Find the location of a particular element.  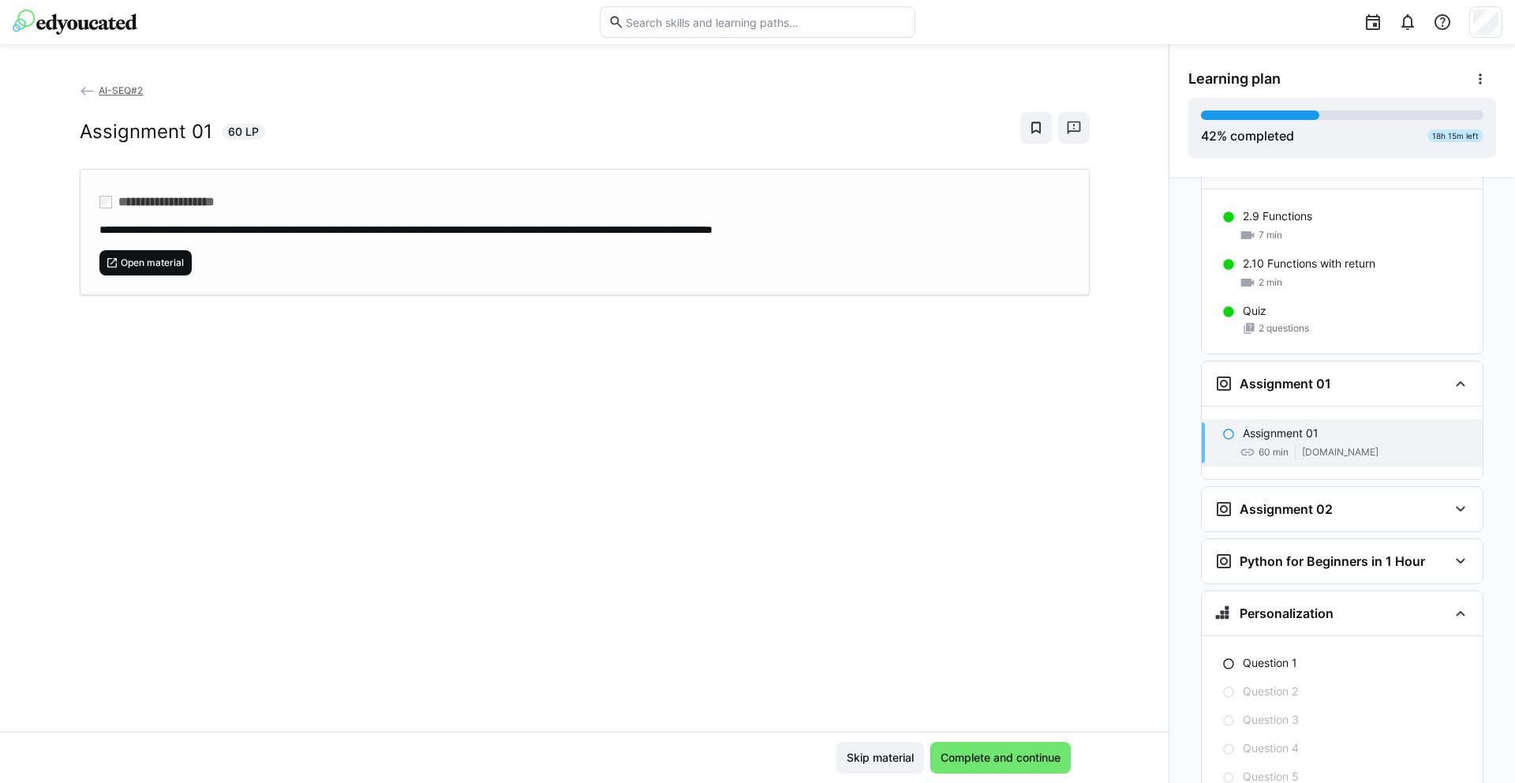

button: Skip material is located at coordinates (880, 758).